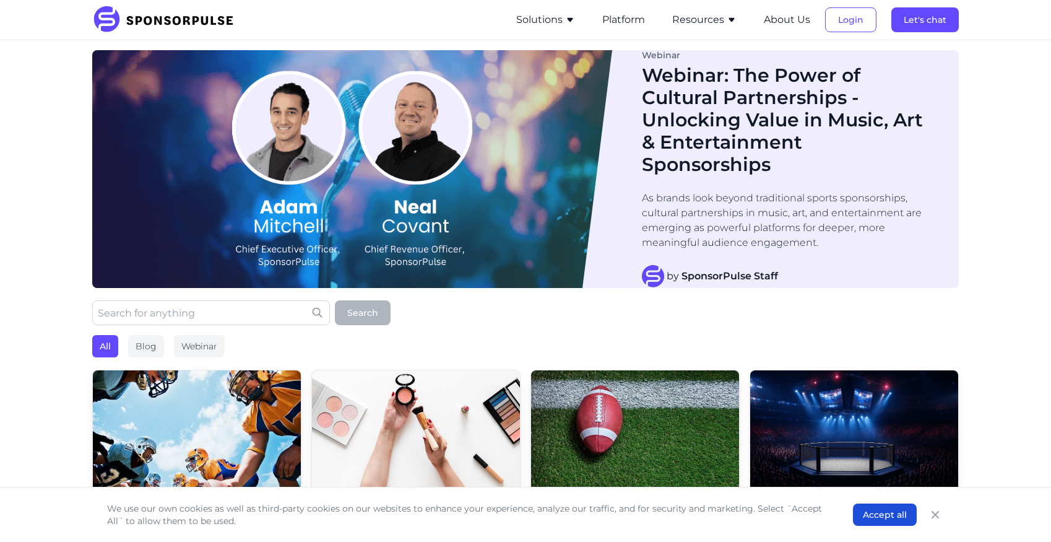 The image size is (1051, 542). Describe the element at coordinates (851, 20) in the screenshot. I see `a: Login` at that location.